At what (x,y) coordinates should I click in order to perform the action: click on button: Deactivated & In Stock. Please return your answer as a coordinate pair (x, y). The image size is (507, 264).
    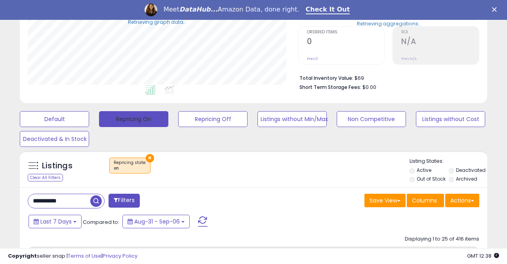
    Looking at the image, I should click on (54, 139).